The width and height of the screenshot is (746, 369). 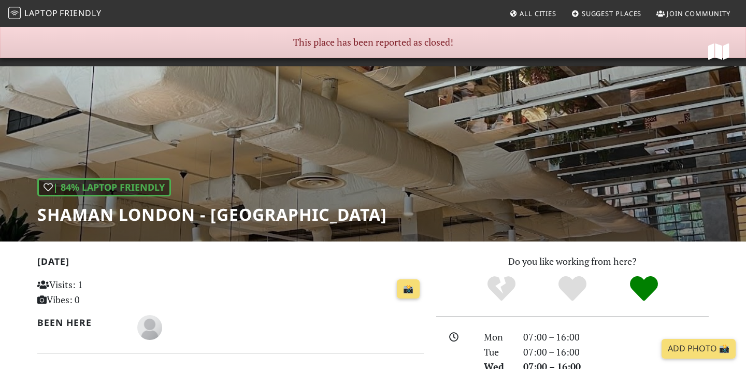 I want to click on div: No, so click(x=502, y=289).